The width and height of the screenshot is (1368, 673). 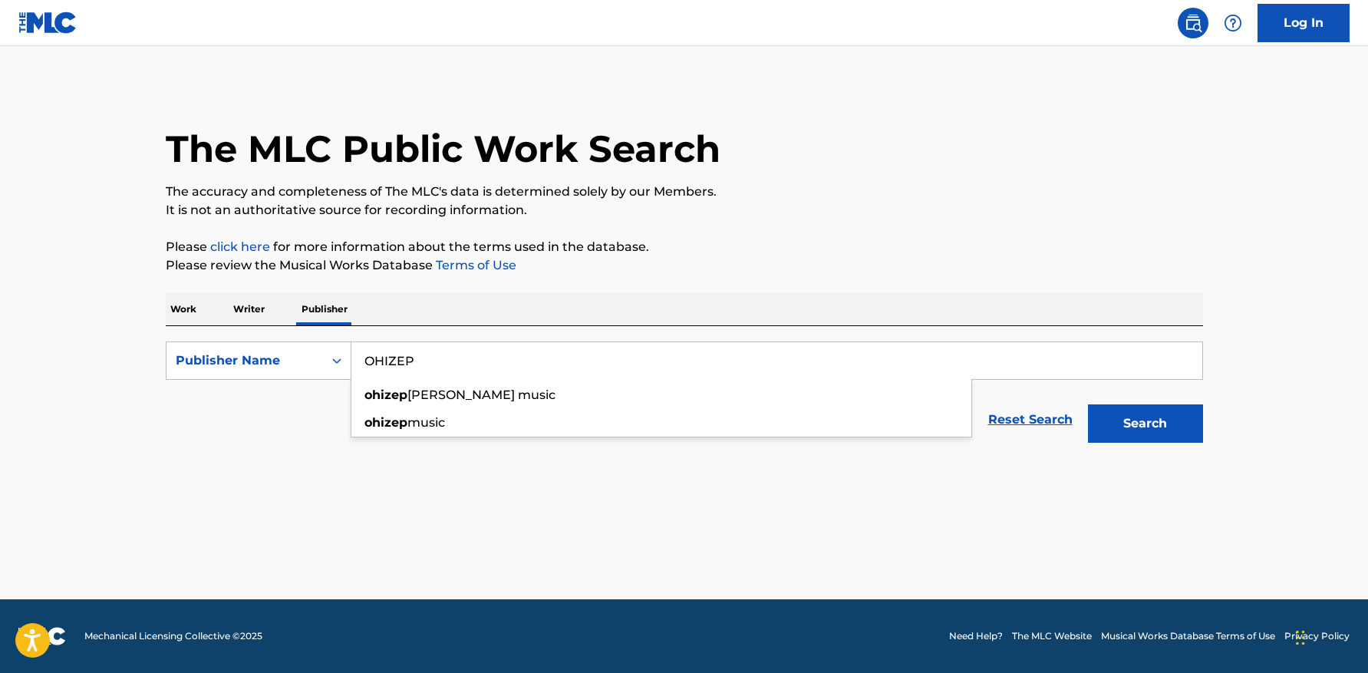 What do you see at coordinates (249, 309) in the screenshot?
I see `p: Writer` at bounding box center [249, 309].